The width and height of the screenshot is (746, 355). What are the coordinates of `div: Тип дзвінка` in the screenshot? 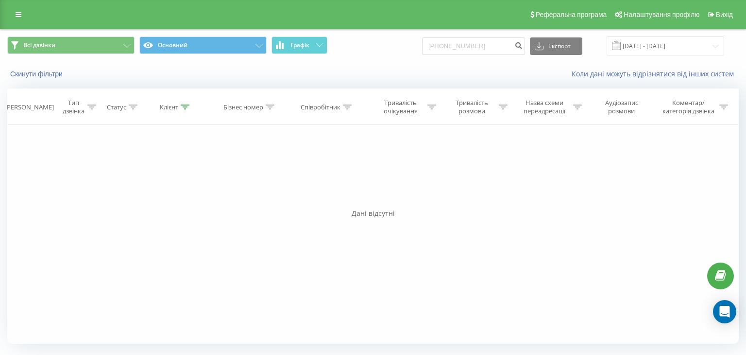 It's located at (73, 107).